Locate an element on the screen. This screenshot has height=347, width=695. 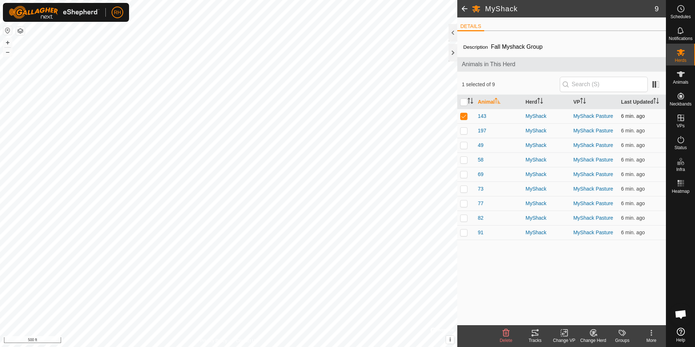
img: Gallagher Logo is located at coordinates (54, 12).